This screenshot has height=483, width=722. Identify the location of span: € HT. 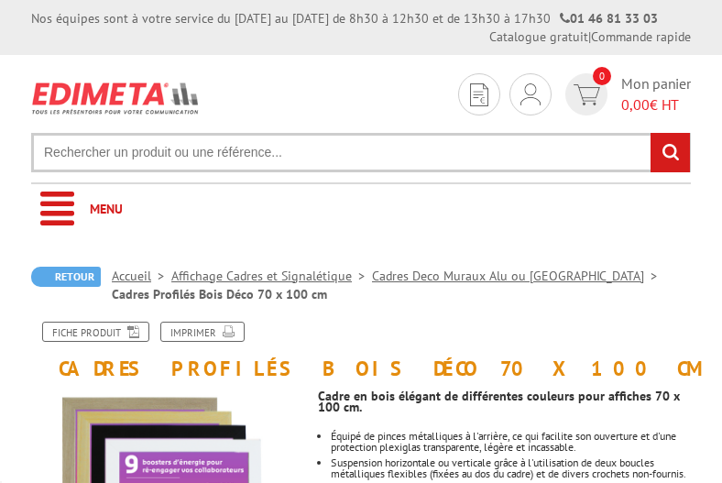
(656, 104).